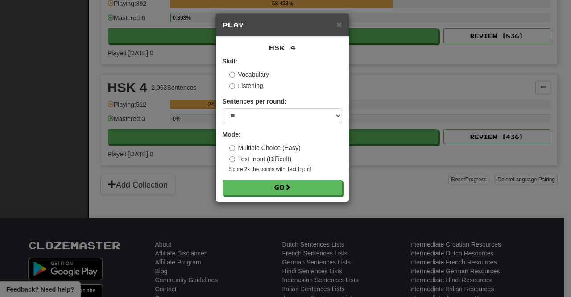  I want to click on input: Listening, so click(232, 86).